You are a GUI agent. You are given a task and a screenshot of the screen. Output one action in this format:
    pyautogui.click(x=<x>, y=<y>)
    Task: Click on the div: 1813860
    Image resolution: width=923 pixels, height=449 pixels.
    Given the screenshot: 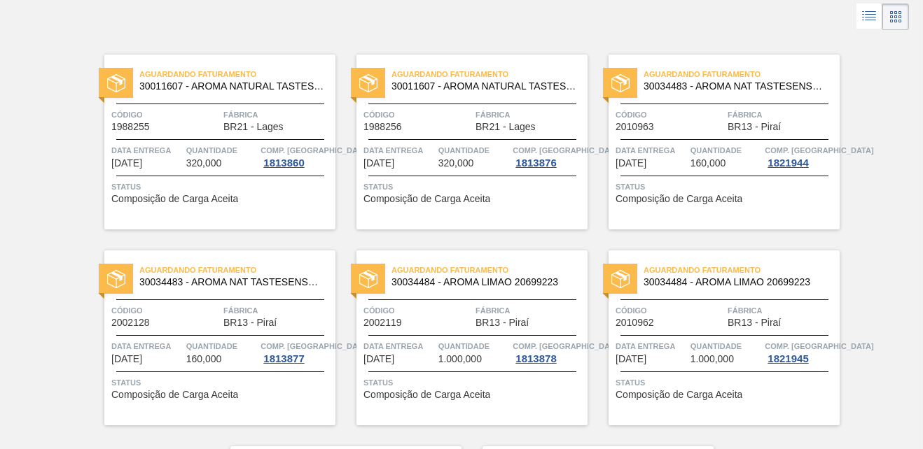 What is the action you would take?
    pyautogui.click(x=284, y=163)
    